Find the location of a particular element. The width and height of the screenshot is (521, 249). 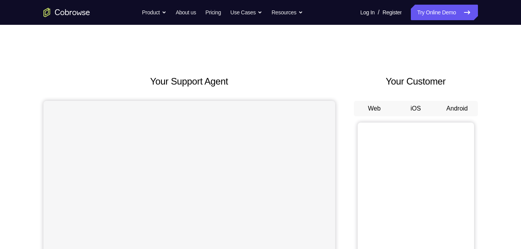

button: Use Cases is located at coordinates (246, 12).